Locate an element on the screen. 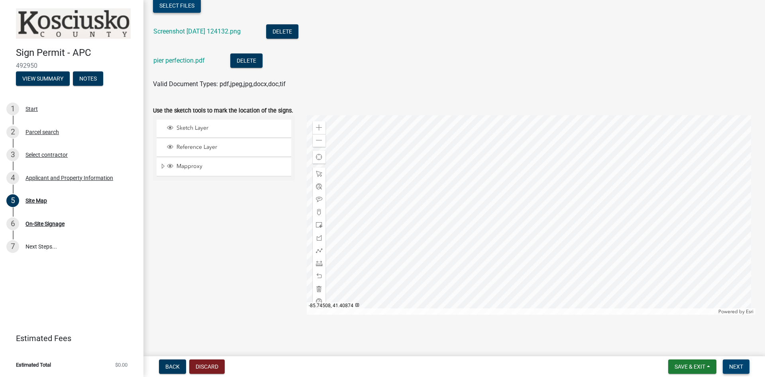 The image size is (765, 377). li: Mapproxy is located at coordinates (224, 167).